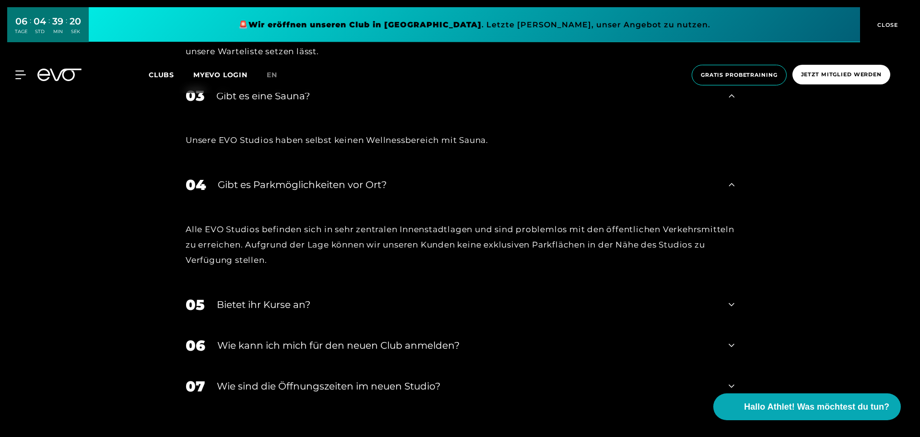 This screenshot has width=920, height=437. What do you see at coordinates (460, 245) in the screenshot?
I see `div: Alle EVO Studios befinden sich in sehr zentralen Innenstadtlagen und sind problemlos mit den öffe...` at bounding box center [460, 245].